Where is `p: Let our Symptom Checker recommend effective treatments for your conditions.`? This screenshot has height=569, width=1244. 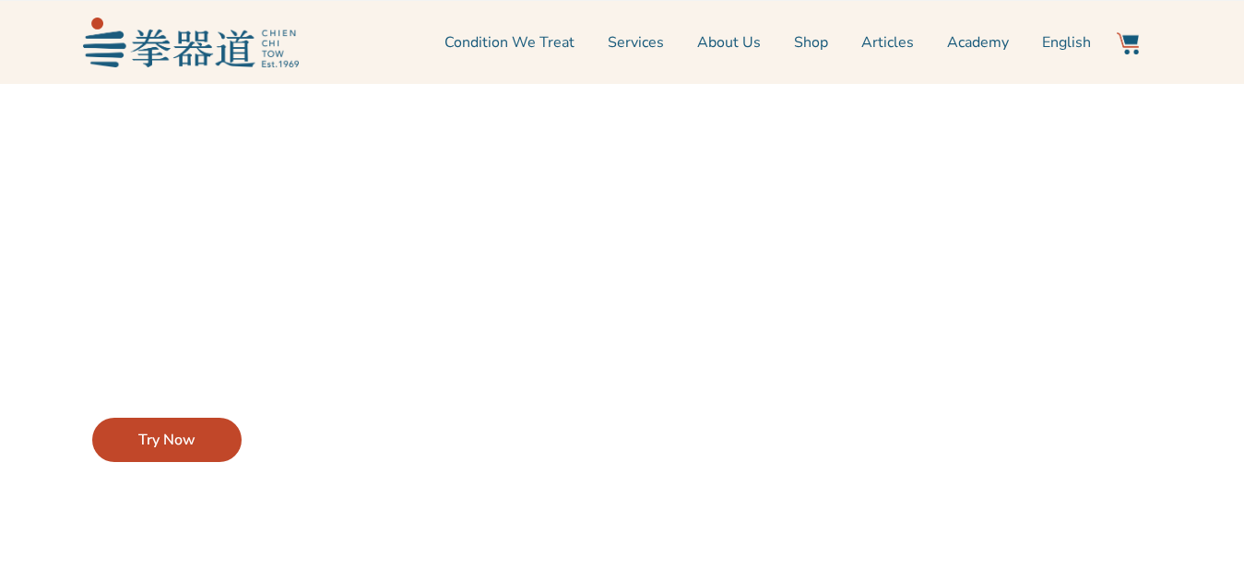 p: Let our Symptom Checker recommend effective treatments for your conditions. is located at coordinates (299, 344).